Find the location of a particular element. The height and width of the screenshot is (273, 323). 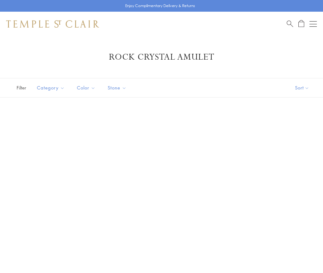

span: Stone is located at coordinates (118, 88).